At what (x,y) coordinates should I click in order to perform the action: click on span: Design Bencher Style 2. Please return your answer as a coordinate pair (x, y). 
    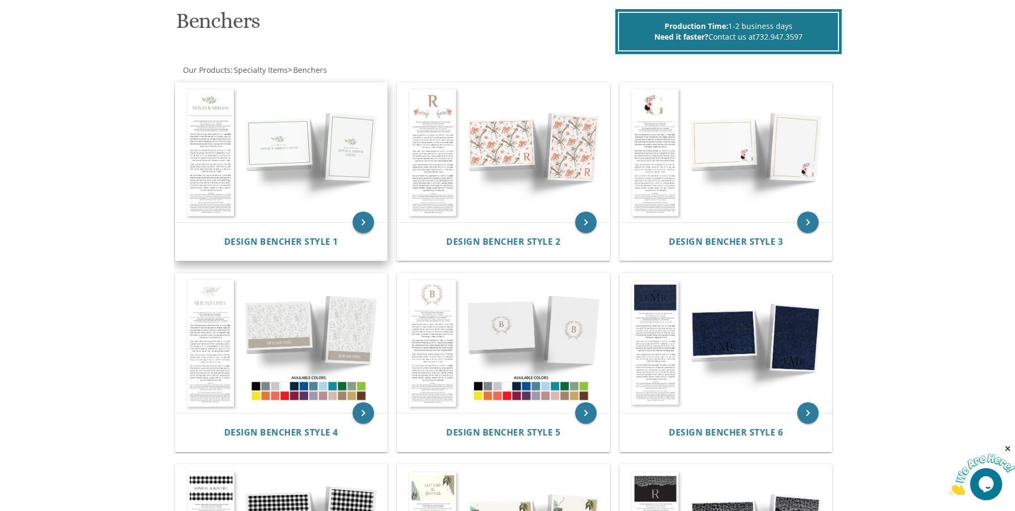
    Looking at the image, I should click on (503, 241).